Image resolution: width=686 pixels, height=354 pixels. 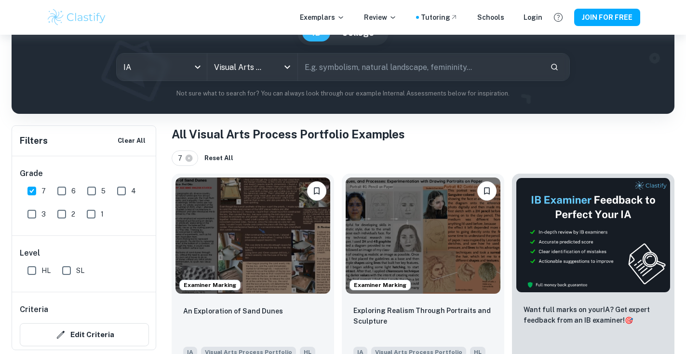 I want to click on img: Clastify logo, so click(x=77, y=17).